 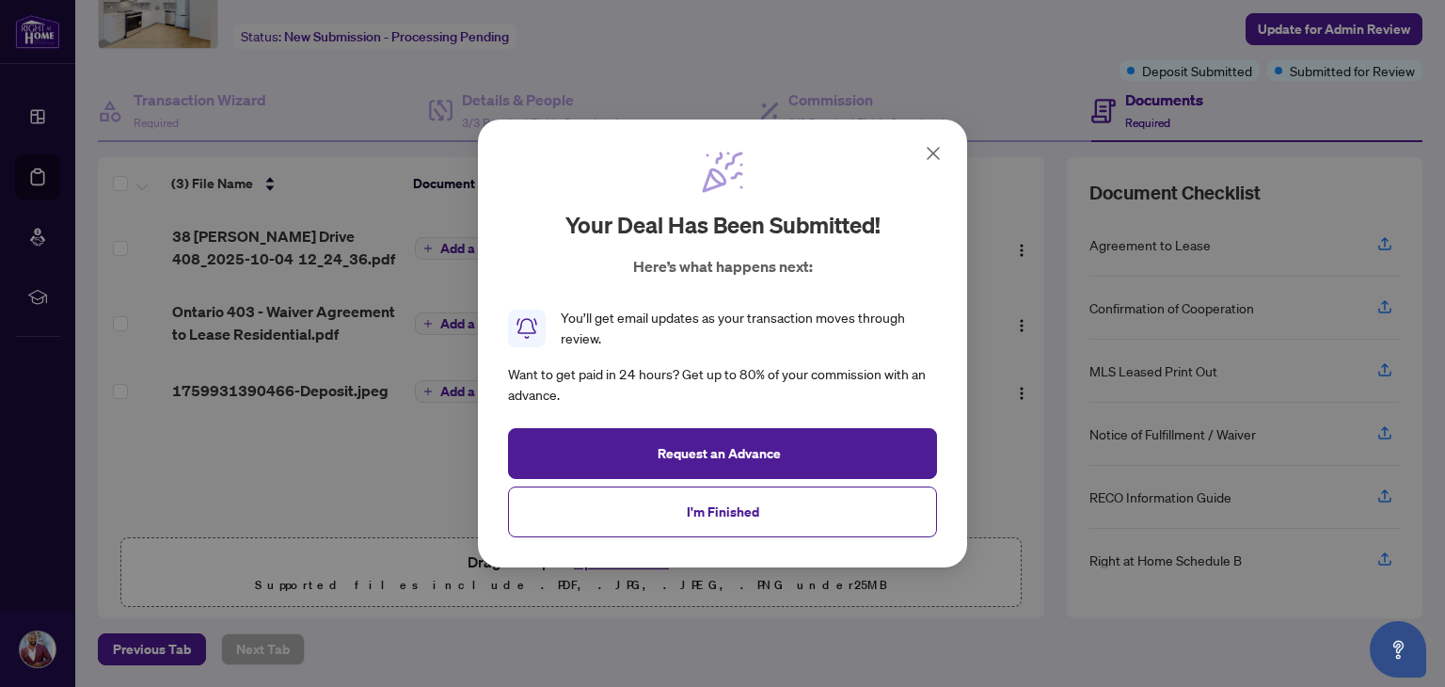 What do you see at coordinates (719, 453) in the screenshot?
I see `span: Request an Advance` at bounding box center [719, 453].